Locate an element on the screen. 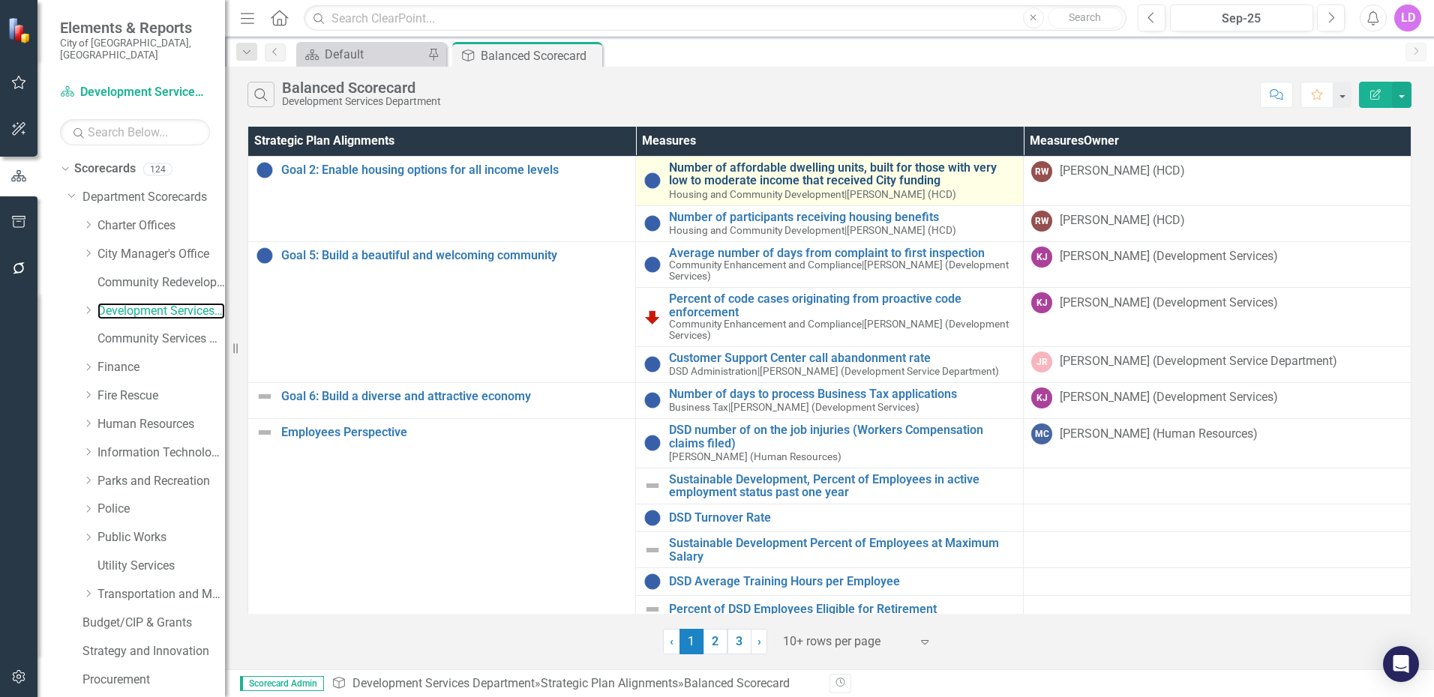  div: RW is located at coordinates (1041, 221).